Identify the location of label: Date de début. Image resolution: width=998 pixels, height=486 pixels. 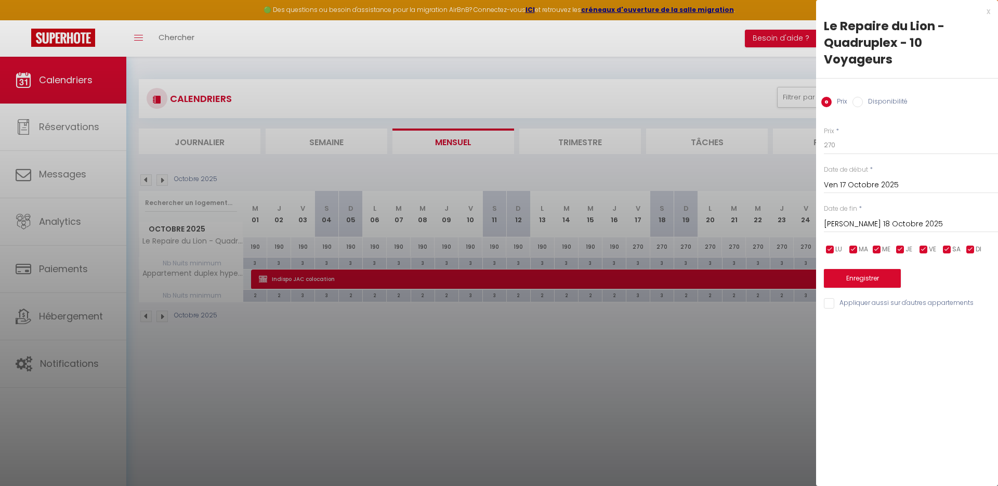
(846, 169).